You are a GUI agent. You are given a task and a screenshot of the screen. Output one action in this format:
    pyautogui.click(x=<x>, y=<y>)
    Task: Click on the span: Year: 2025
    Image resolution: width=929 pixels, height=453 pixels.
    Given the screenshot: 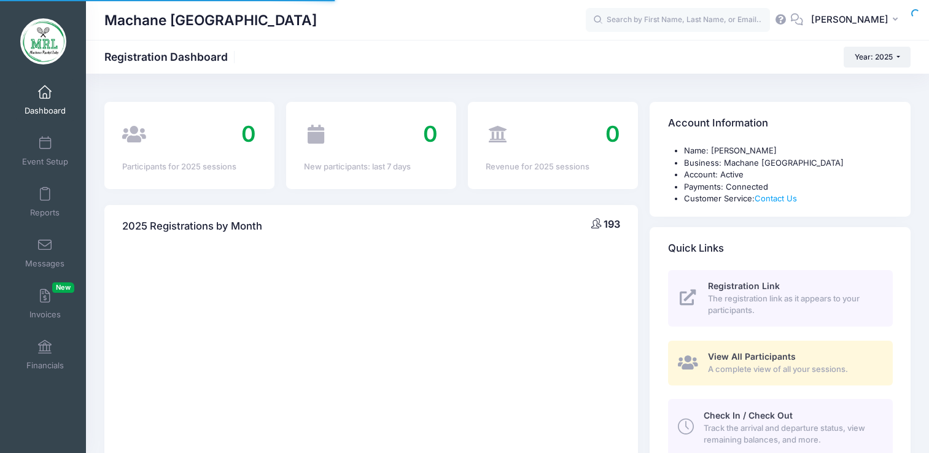 What is the action you would take?
    pyautogui.click(x=873, y=56)
    